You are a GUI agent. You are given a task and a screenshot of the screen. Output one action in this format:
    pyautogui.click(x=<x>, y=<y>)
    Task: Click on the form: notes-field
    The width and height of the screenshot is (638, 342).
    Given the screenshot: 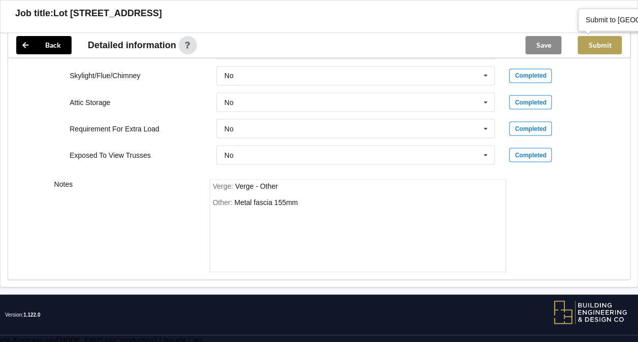 What is the action you would take?
    pyautogui.click(x=358, y=225)
    